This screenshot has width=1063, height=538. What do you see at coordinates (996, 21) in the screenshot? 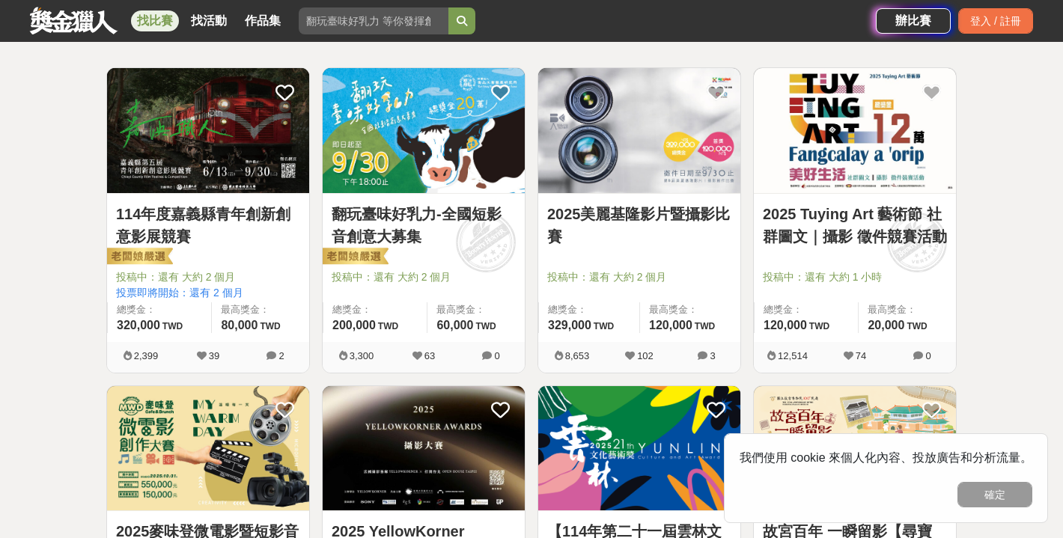
I see `div: 登入 / 註冊` at bounding box center [996, 21].